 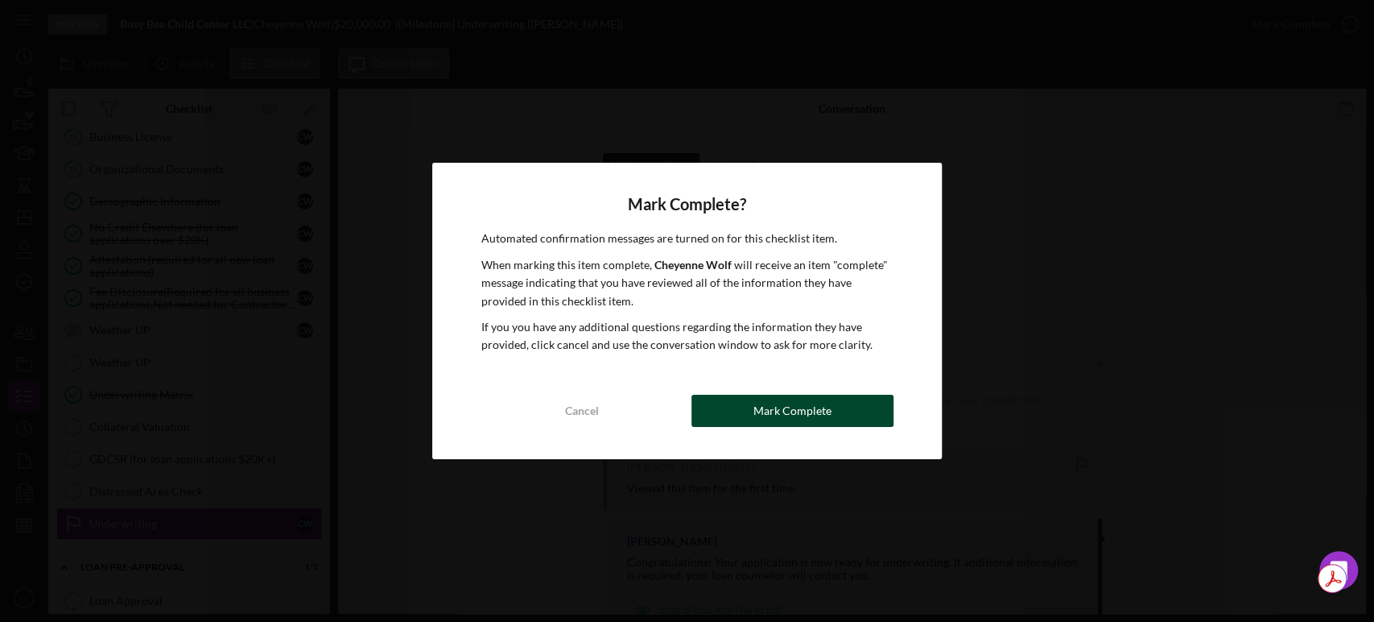 What do you see at coordinates (581, 411) in the screenshot?
I see `button: Cancel` at bounding box center [581, 411].